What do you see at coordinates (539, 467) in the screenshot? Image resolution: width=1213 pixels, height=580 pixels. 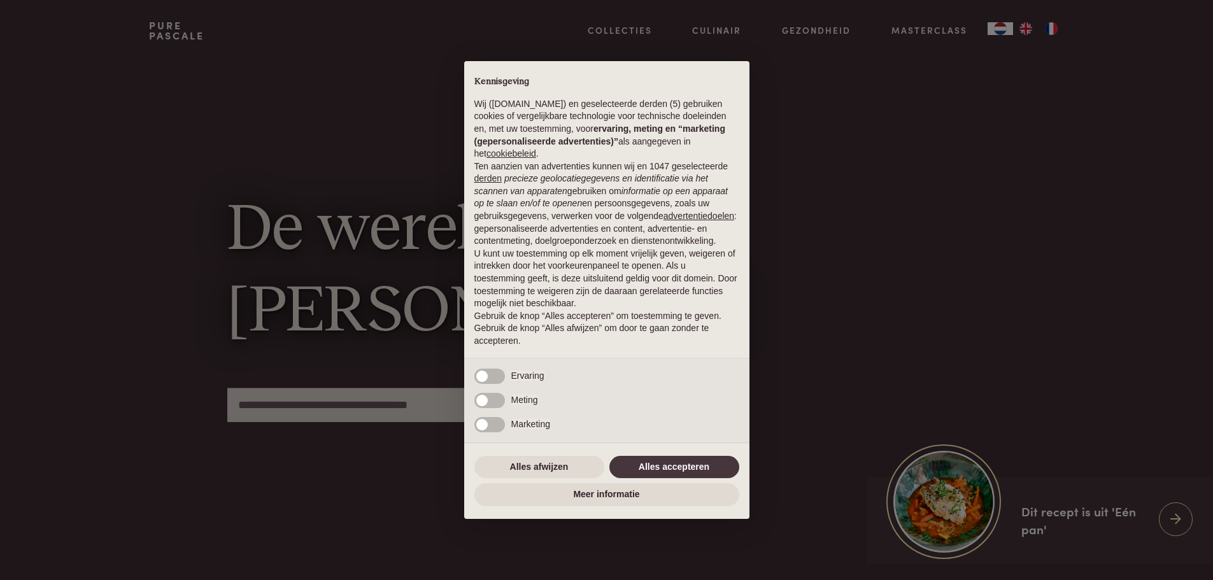 I see `button: Alles afwijzen` at bounding box center [539, 467].